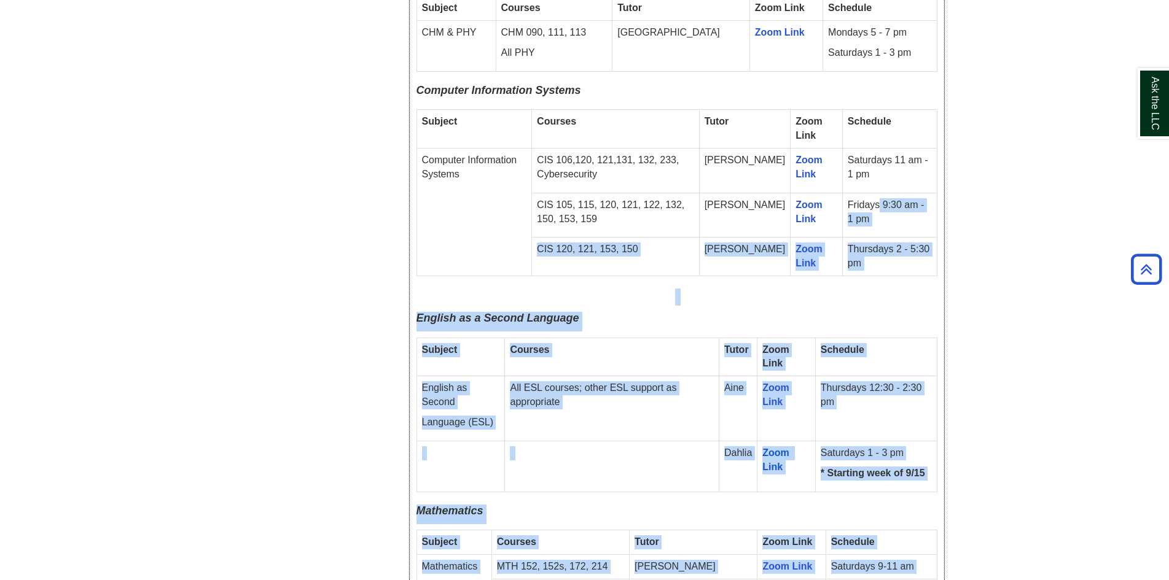 This screenshot has width=1169, height=580. I want to click on span: Mathematics, so click(450, 511).